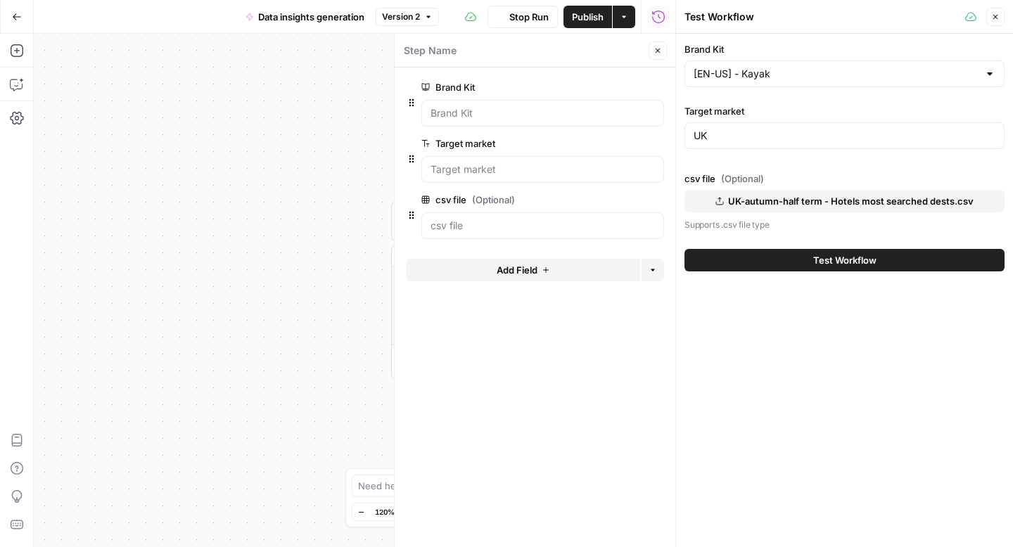 The image size is (1013, 547). Describe the element at coordinates (523, 270) in the screenshot. I see `button: Add Field` at that location.